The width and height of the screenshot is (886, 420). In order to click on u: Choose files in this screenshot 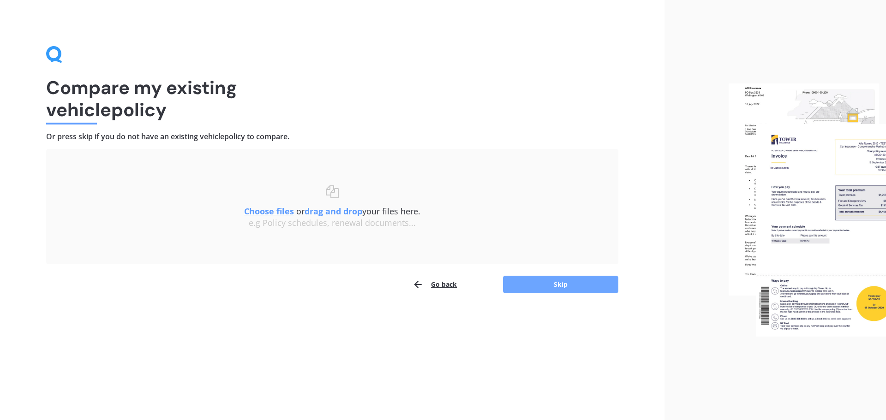, I will do `click(269, 211)`.